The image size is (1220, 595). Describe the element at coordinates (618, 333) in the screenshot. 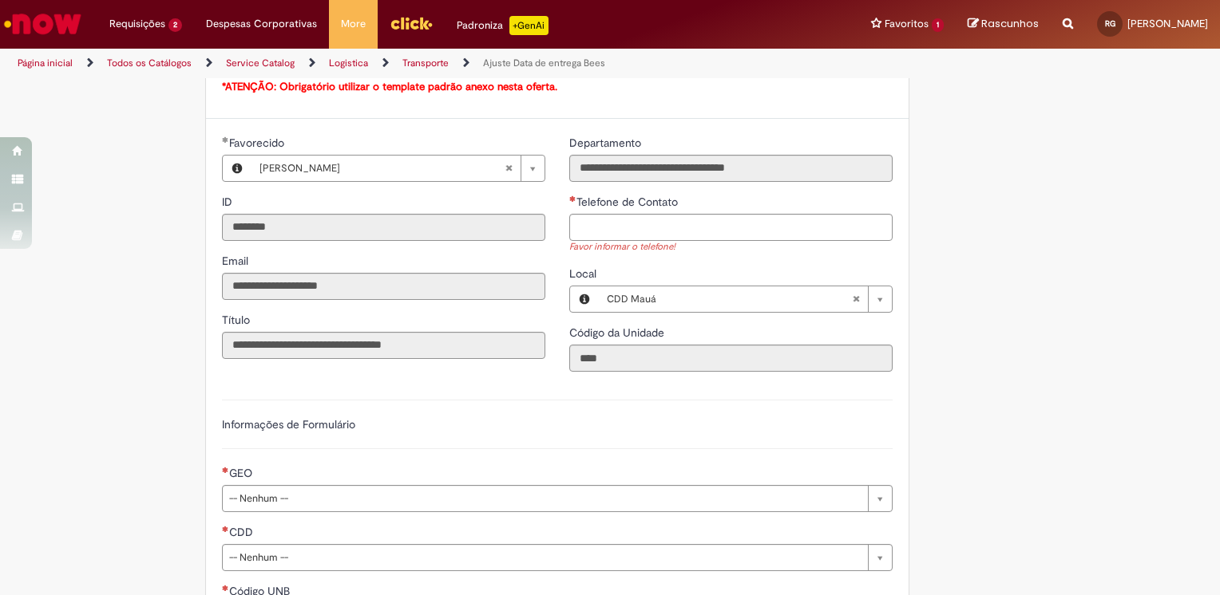

I see `span: Somente leitura - Código da Unidade` at that location.